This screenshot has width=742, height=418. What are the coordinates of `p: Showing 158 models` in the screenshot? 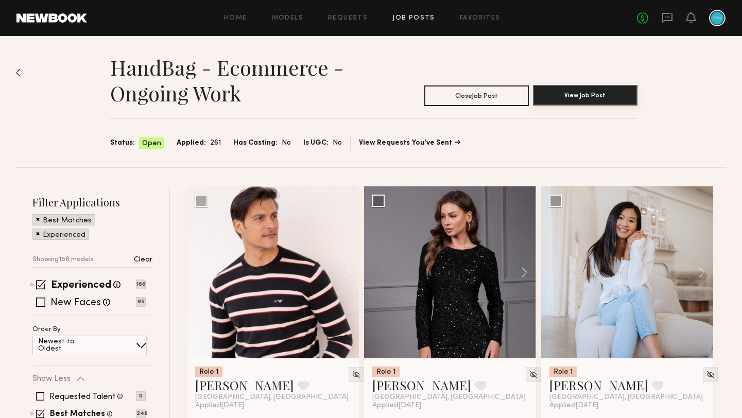 It's located at (63, 260).